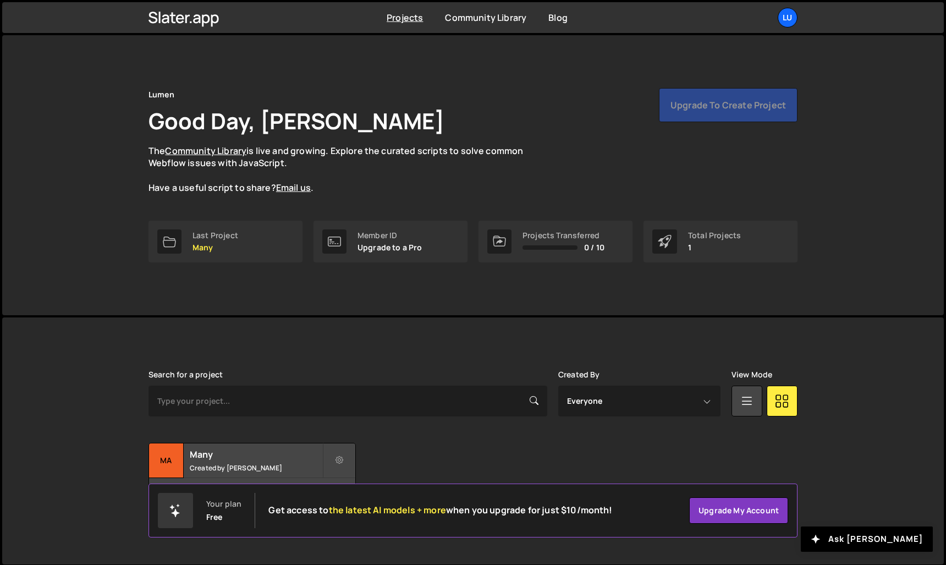  What do you see at coordinates (788, 18) in the screenshot?
I see `div: Lu` at bounding box center [788, 18].